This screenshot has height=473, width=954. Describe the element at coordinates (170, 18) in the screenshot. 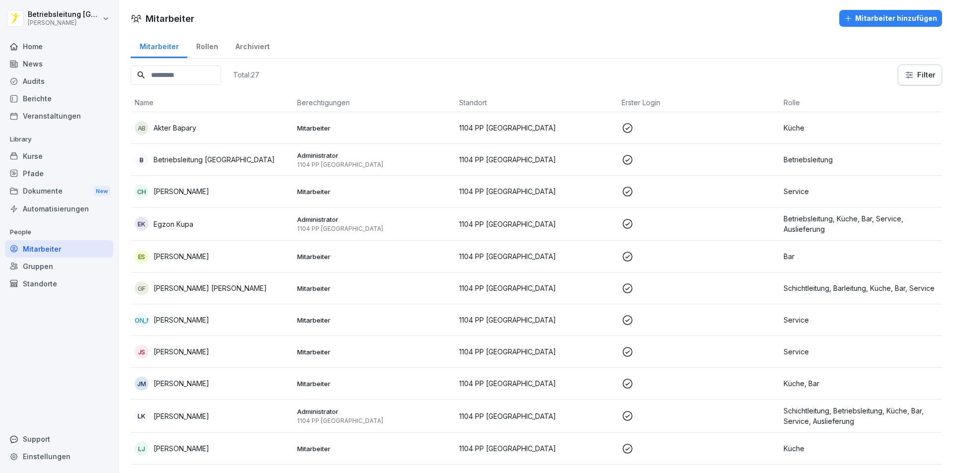

I see `h1: Mitarbeiter` at that location.